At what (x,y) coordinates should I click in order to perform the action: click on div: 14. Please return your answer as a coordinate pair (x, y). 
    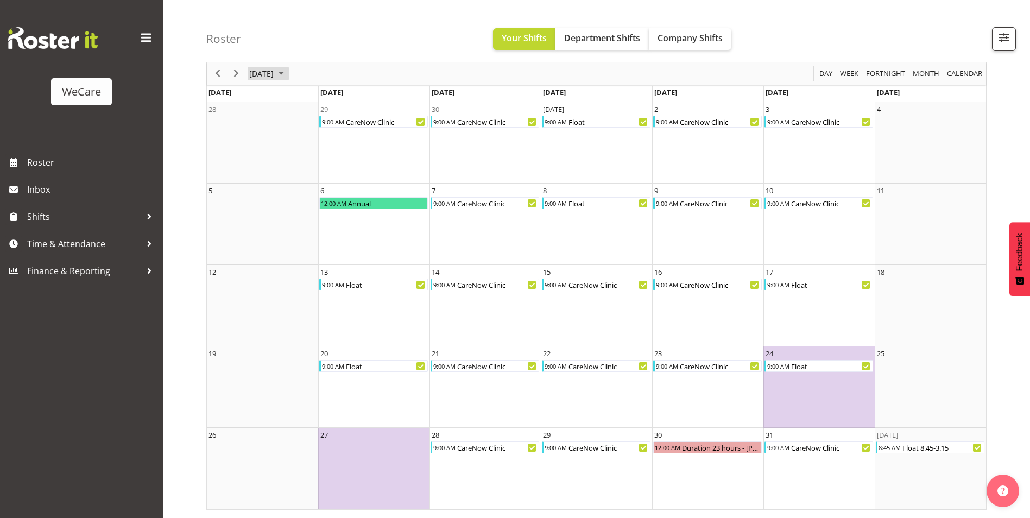
    Looking at the image, I should click on (435, 272).